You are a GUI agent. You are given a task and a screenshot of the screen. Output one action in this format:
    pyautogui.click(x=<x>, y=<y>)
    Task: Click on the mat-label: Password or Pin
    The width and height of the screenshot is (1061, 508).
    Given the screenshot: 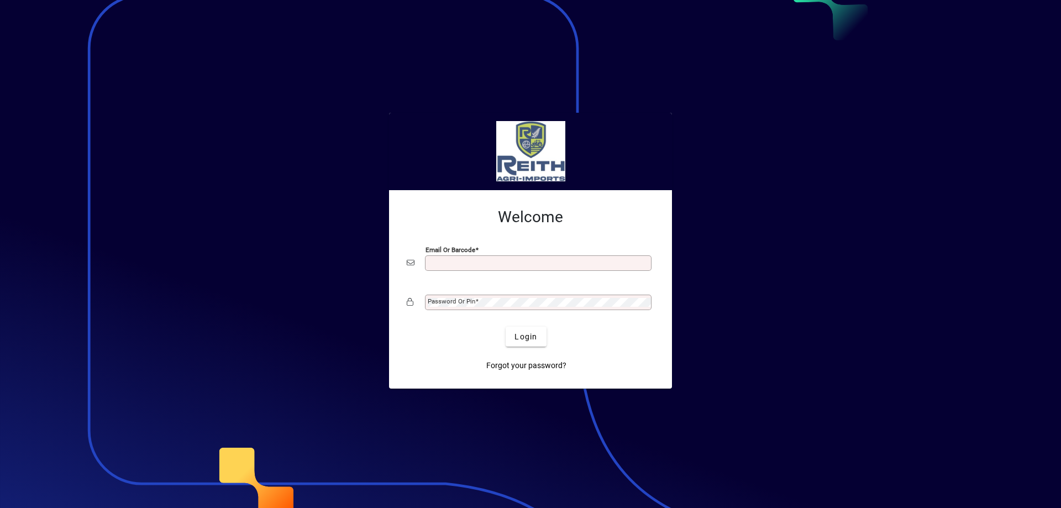 What is the action you would take?
    pyautogui.click(x=451, y=301)
    